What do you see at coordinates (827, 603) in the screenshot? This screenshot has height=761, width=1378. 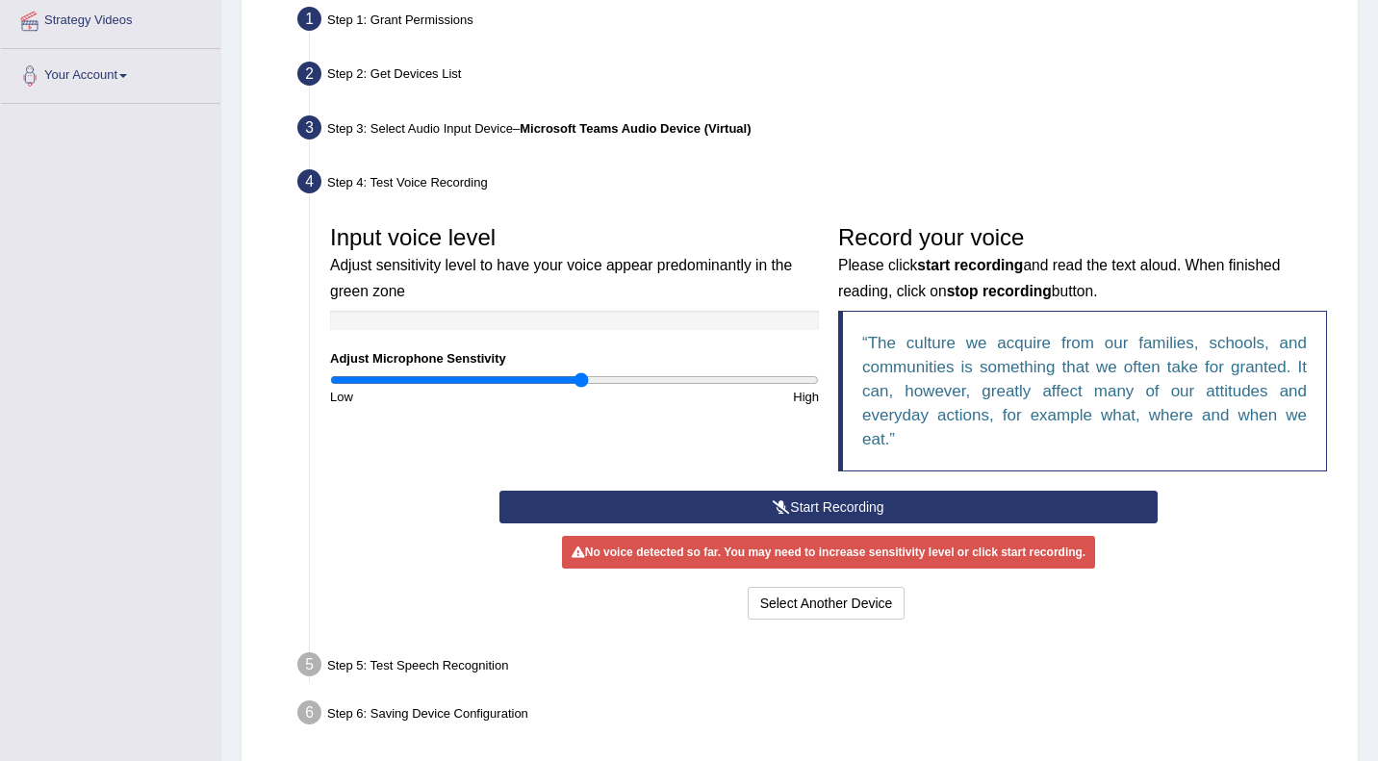 I see `button: Select Another Device` at bounding box center [827, 603].